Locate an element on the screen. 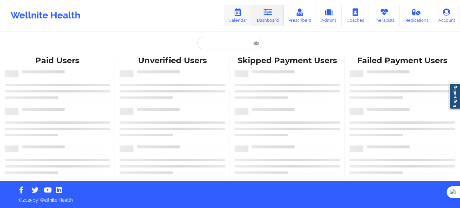  a: Report Bug is located at coordinates (455, 96).